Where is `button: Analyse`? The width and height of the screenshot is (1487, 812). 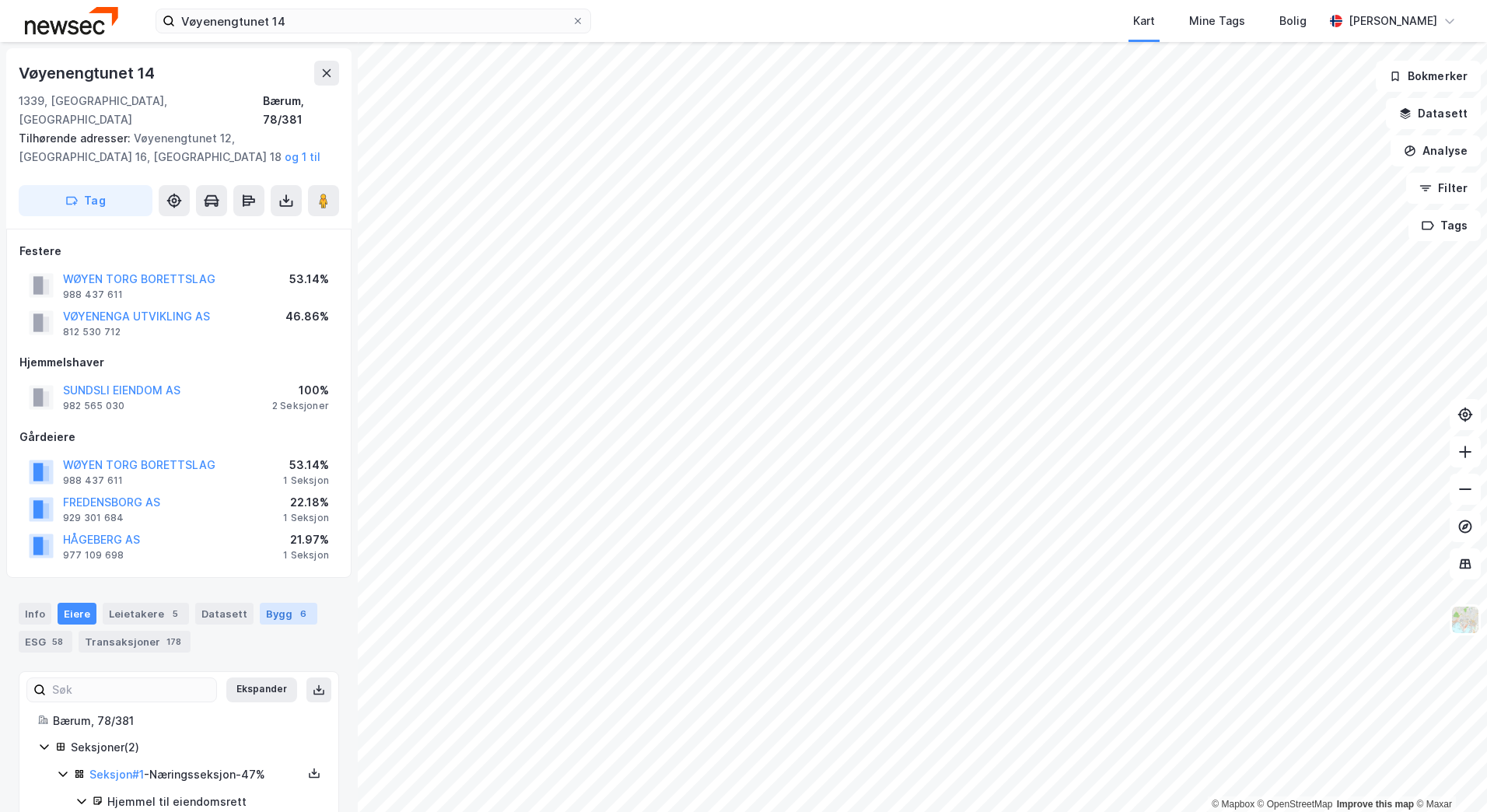 button: Analyse is located at coordinates (1435, 151).